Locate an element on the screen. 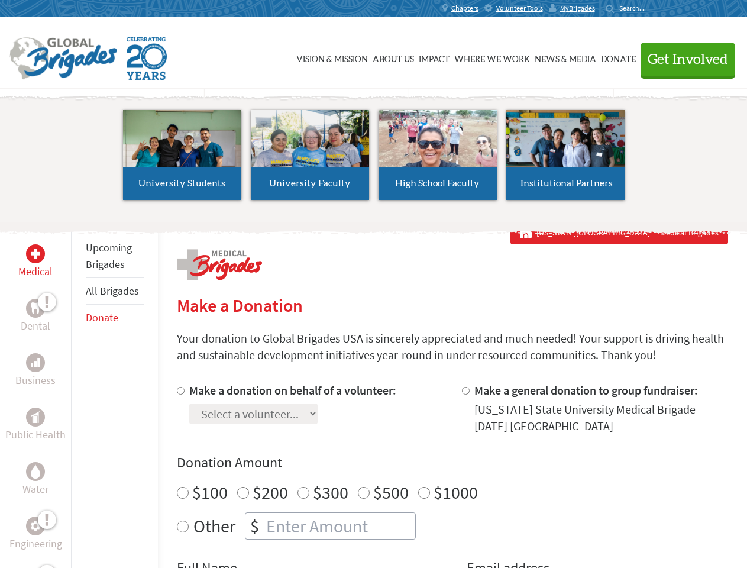  a: MedicalMedical is located at coordinates (35, 262).